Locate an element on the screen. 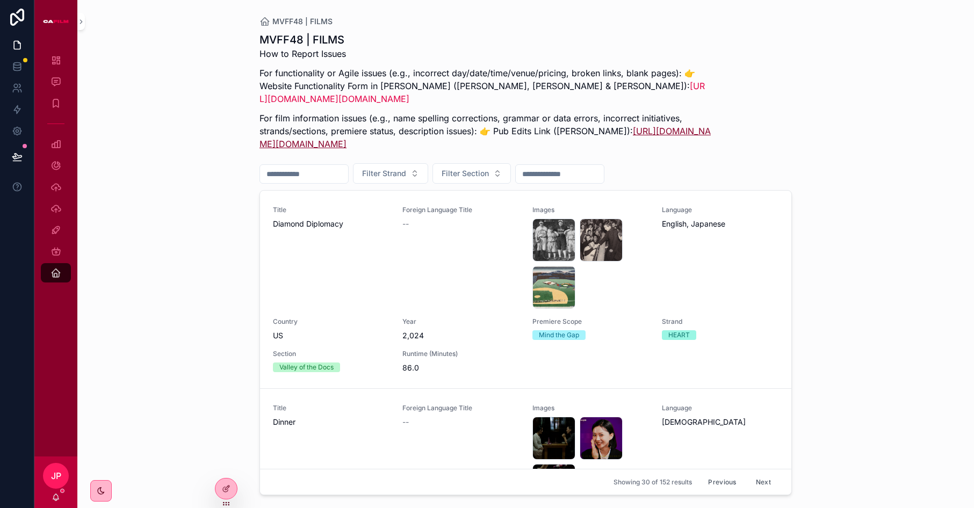 The image size is (974, 508). div: Valley of the Docs is located at coordinates (306, 367).